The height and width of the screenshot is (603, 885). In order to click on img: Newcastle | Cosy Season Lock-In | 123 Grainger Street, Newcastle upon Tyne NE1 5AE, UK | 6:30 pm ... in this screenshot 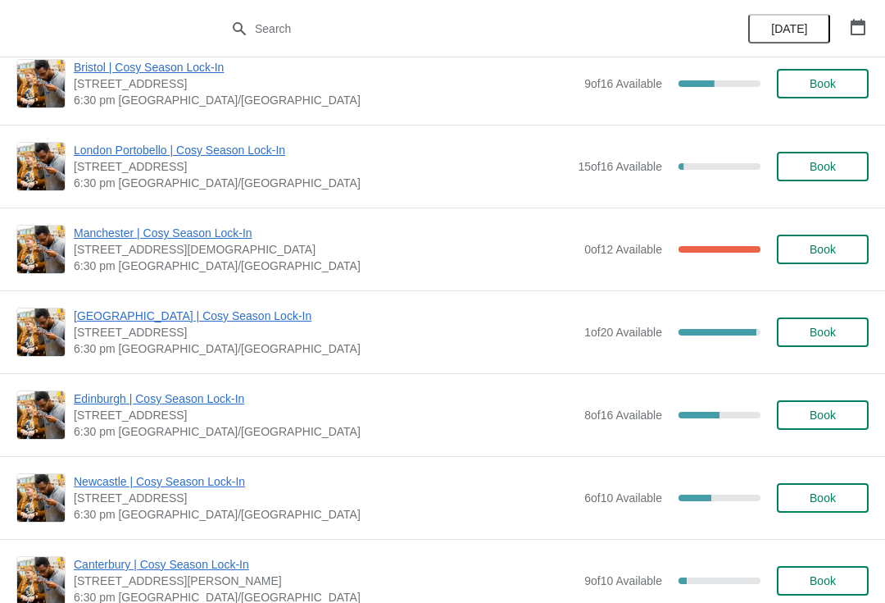, I will do `click(41, 498)`.